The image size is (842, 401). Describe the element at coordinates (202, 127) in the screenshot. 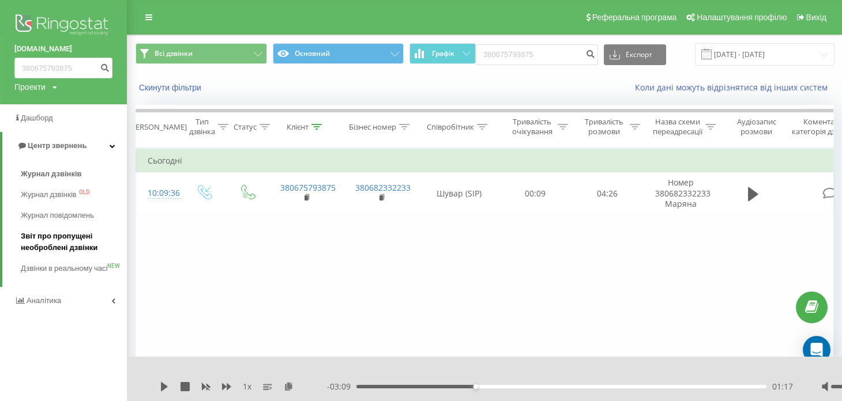

I see `div: Тип дзвінка` at that location.